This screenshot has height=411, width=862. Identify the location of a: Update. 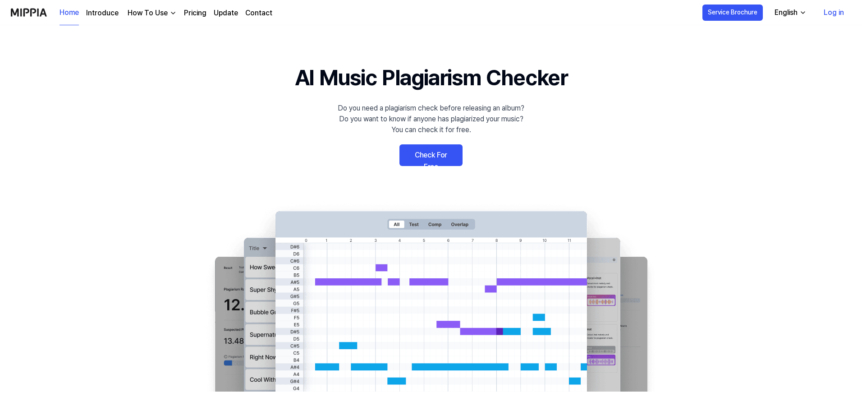
(226, 13).